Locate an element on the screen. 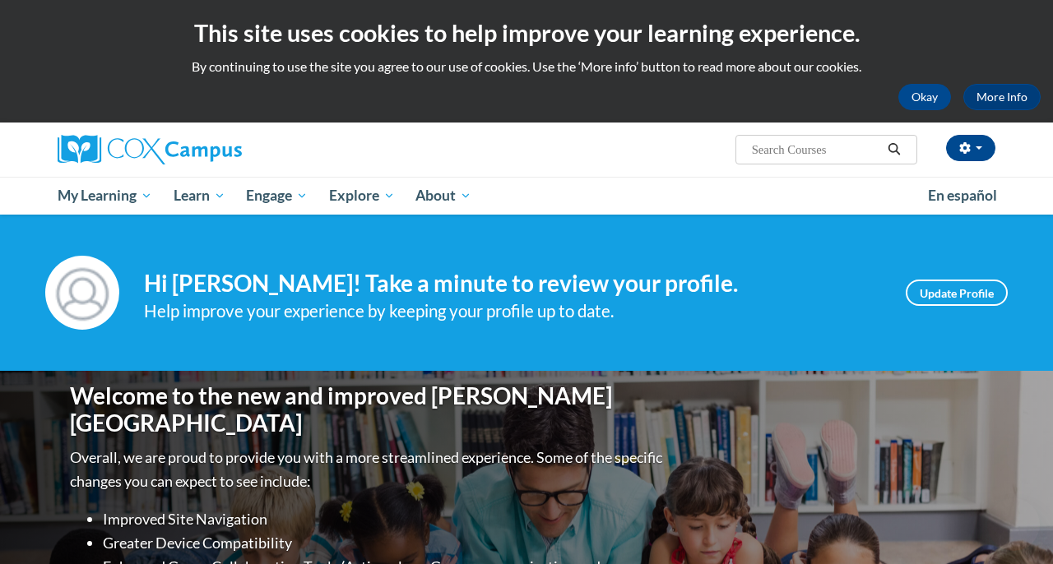 This screenshot has width=1053, height=564. a: My Learning is located at coordinates (104, 196).